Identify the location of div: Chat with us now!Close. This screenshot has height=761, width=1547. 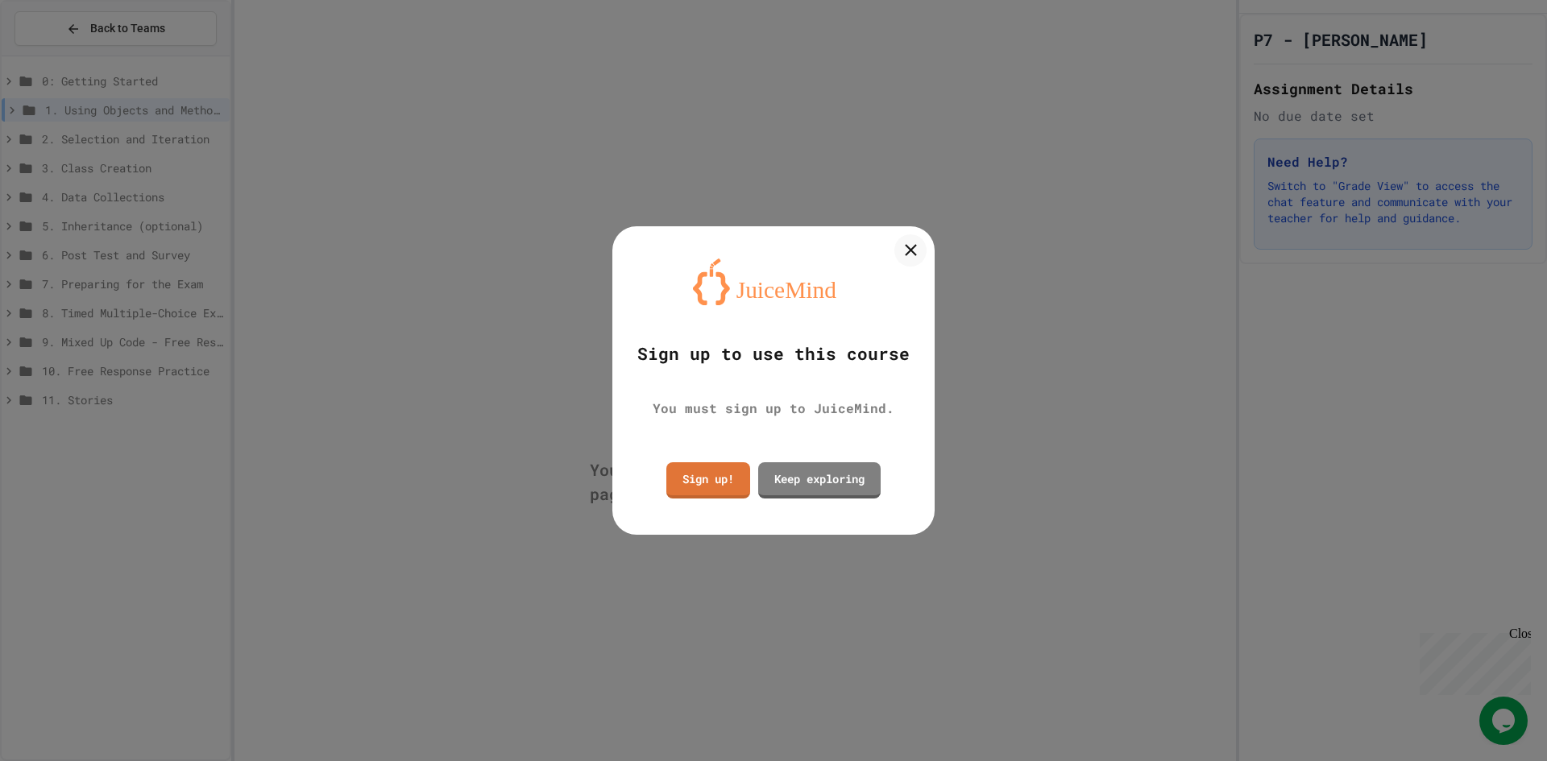
(59, 54).